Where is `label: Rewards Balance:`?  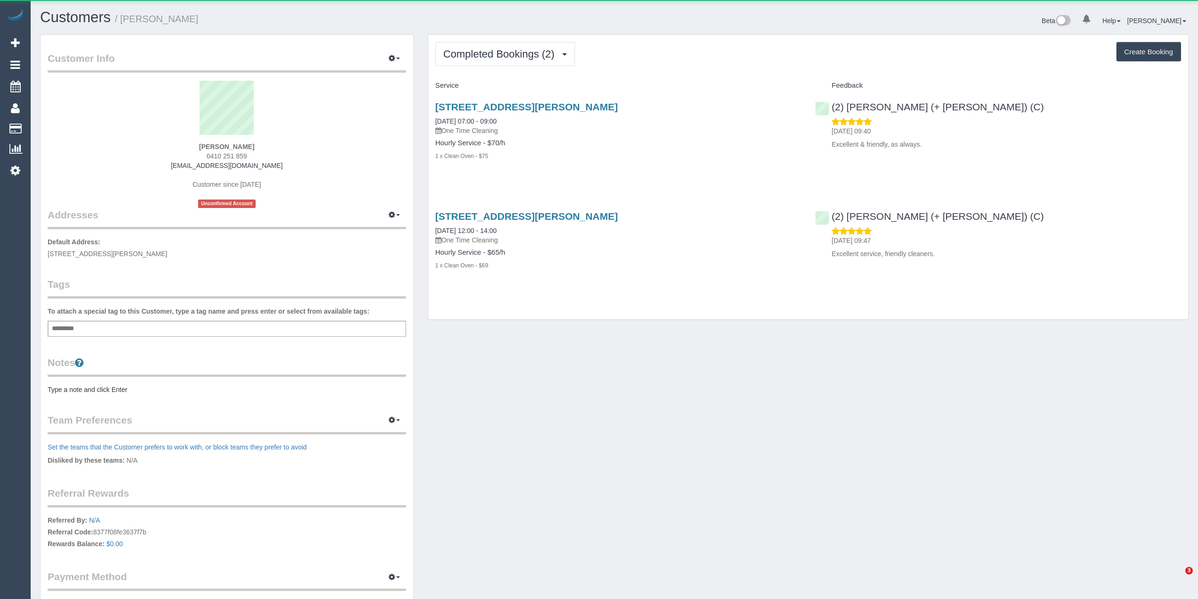
label: Rewards Balance: is located at coordinates (76, 544).